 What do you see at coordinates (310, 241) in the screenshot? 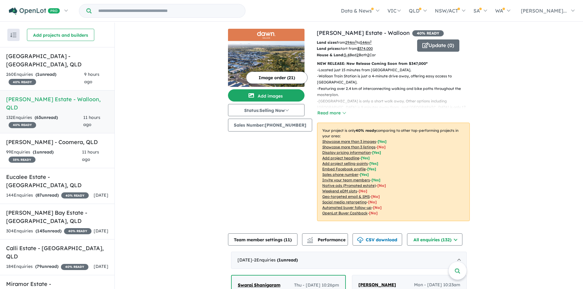
I see `img: bar-chart.svg` at bounding box center [310, 241].